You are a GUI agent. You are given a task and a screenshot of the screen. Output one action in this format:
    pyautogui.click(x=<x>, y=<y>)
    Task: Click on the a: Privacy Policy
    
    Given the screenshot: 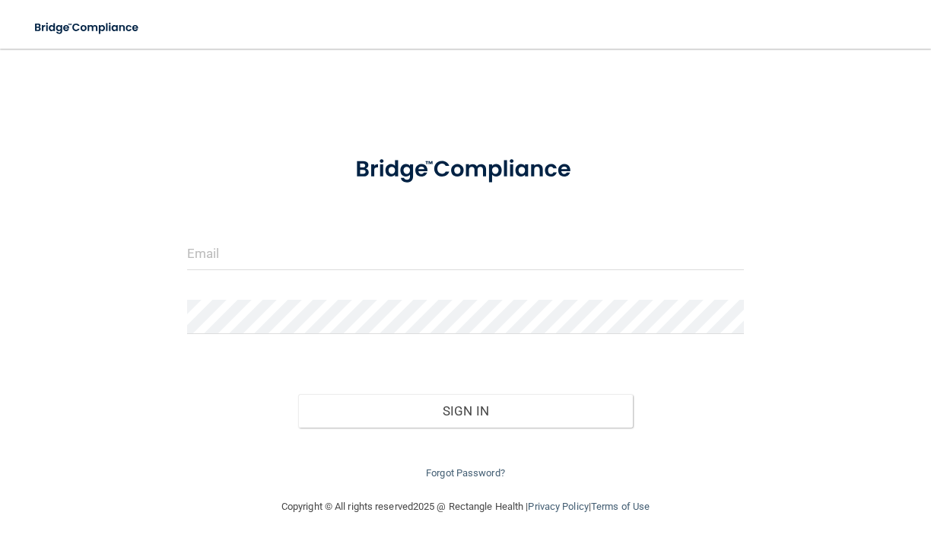 What is the action you would take?
    pyautogui.click(x=557, y=506)
    